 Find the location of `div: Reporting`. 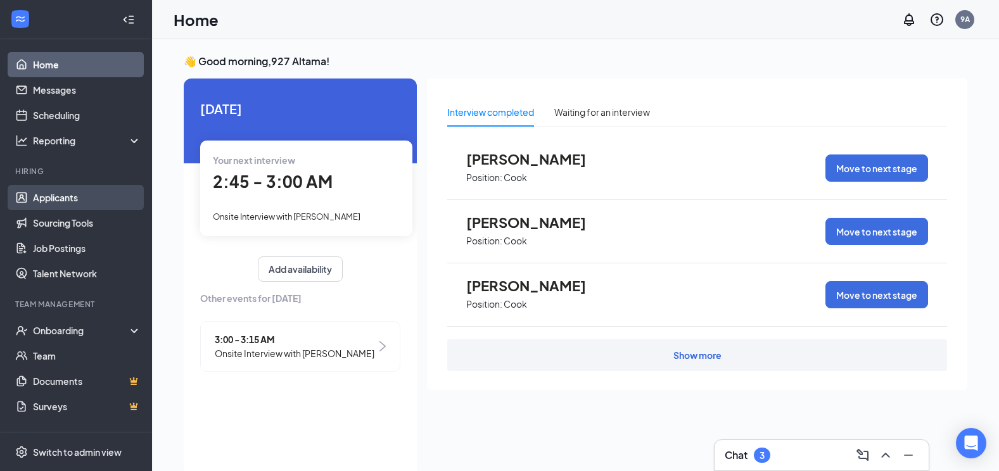

div: Reporting is located at coordinates (87, 141).